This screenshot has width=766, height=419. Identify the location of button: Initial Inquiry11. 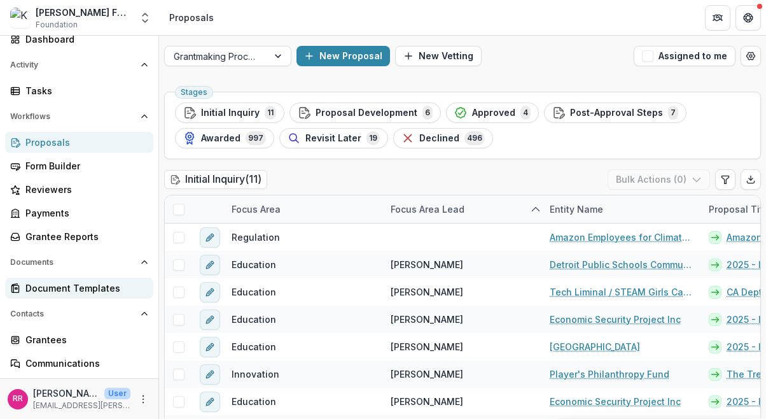
(230, 113).